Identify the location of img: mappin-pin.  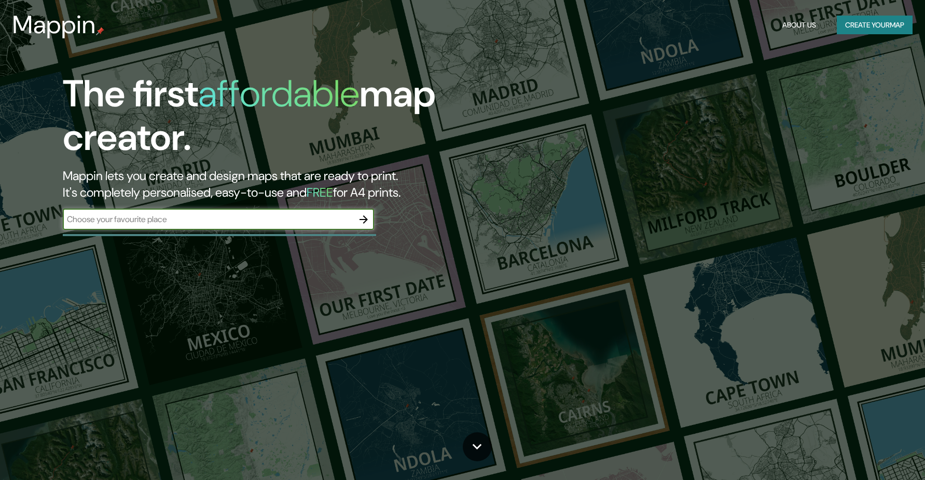
(100, 31).